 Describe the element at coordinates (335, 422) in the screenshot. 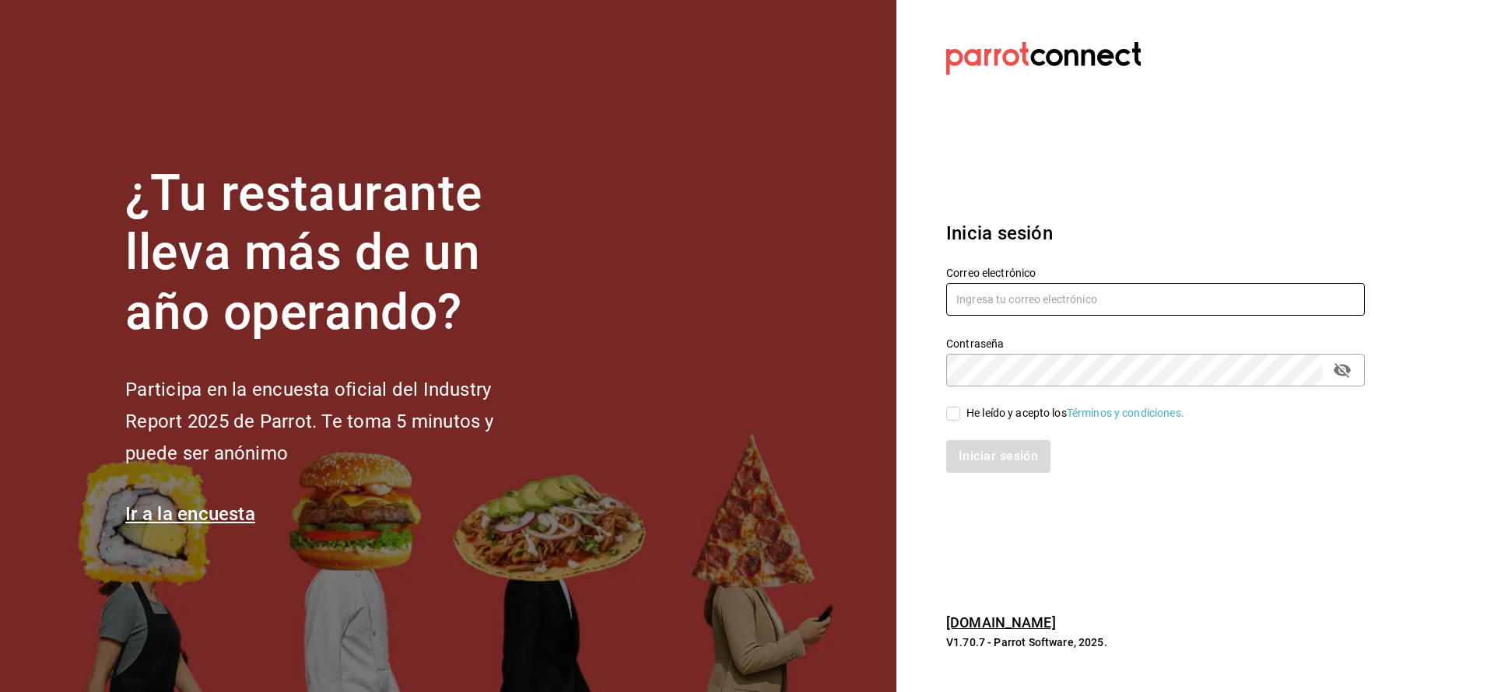

I see `h2: Participa en la encuesta oficial del Industry Report 2025 de Parrot. Te toma 5 minutos y puede se...` at that location.